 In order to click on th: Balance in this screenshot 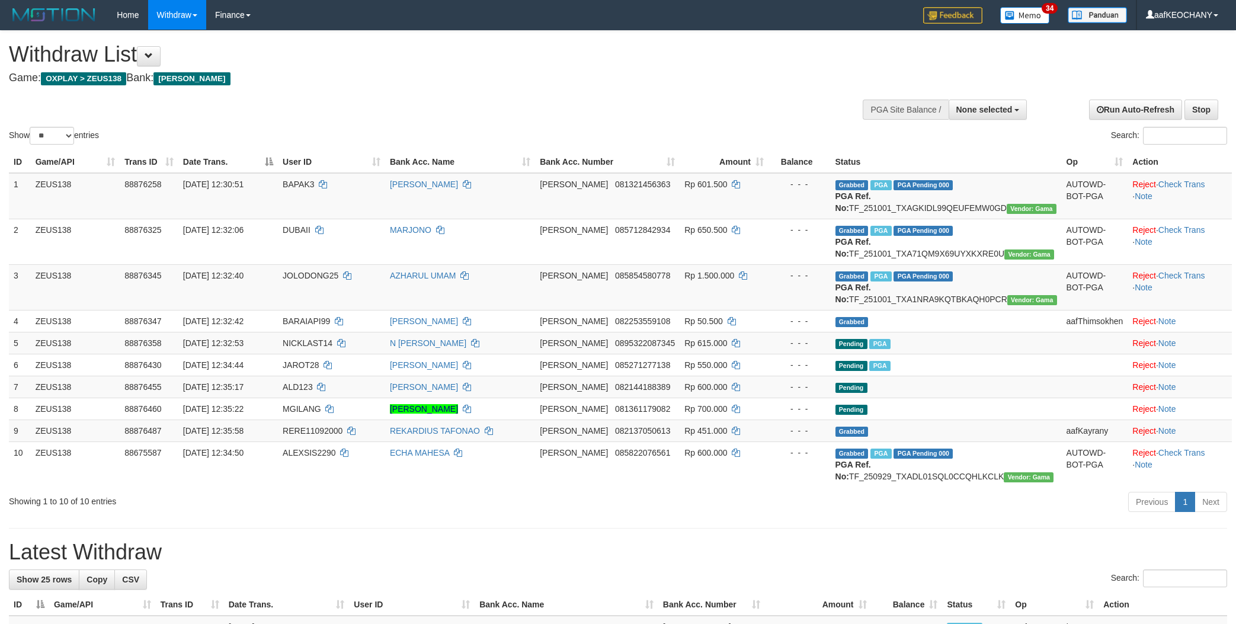, I will do `click(799, 162)`.